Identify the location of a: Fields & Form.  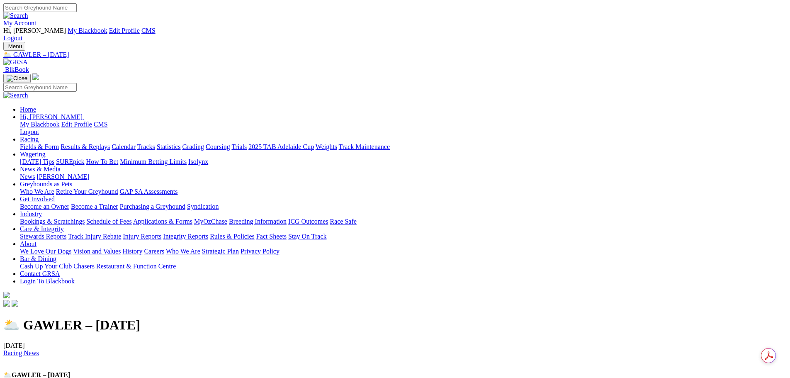
(39, 146).